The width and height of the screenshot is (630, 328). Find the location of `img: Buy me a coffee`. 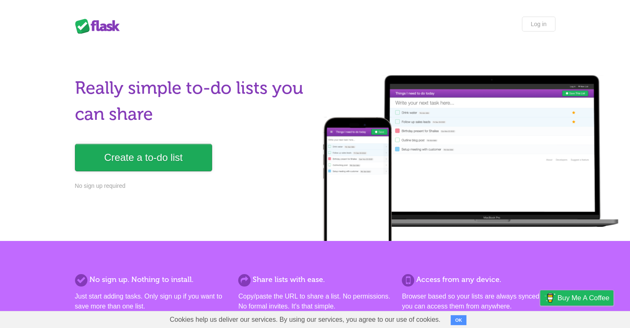

img: Buy me a coffee is located at coordinates (550, 297).